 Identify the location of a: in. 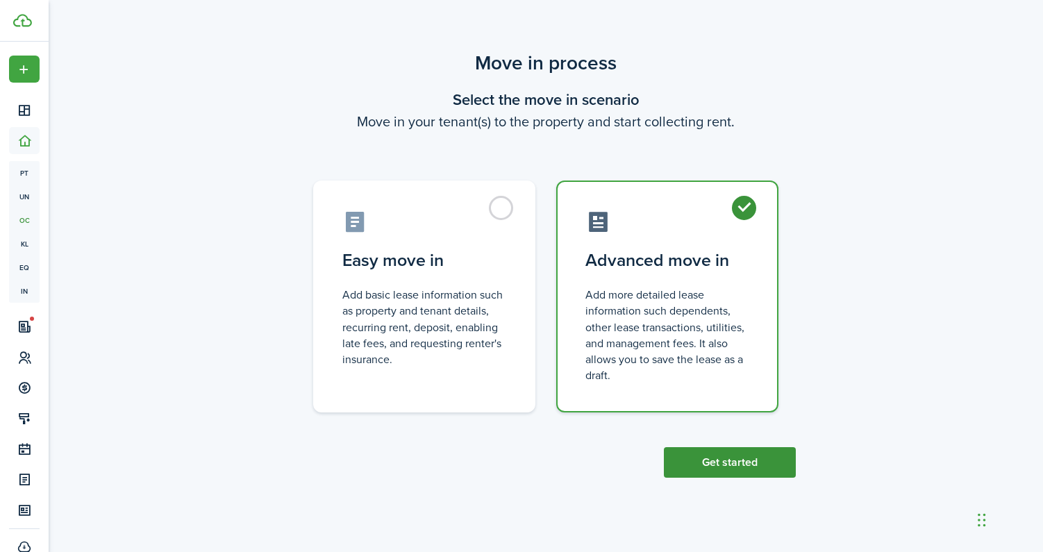
(24, 291).